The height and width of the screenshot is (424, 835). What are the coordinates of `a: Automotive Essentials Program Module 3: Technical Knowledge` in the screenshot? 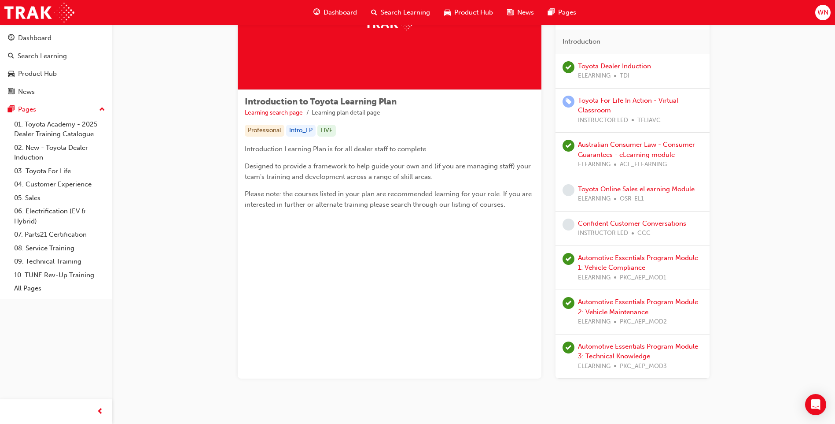 It's located at (638, 351).